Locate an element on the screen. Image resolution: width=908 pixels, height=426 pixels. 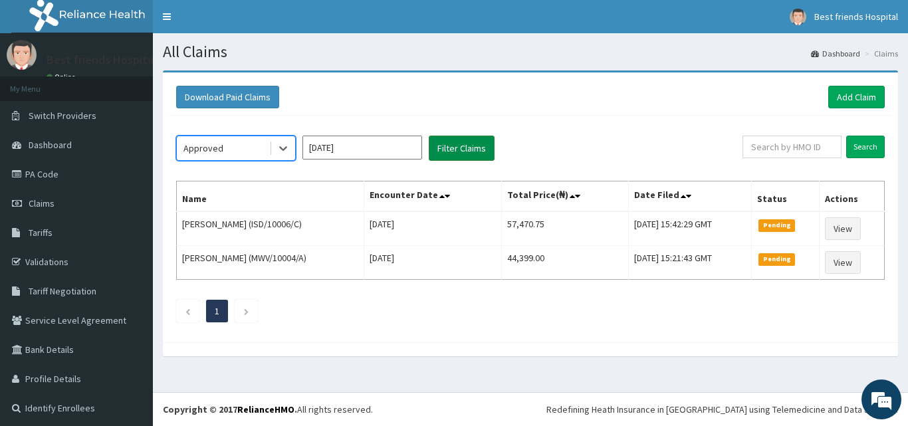
span: Switch Providers is located at coordinates (62, 116).